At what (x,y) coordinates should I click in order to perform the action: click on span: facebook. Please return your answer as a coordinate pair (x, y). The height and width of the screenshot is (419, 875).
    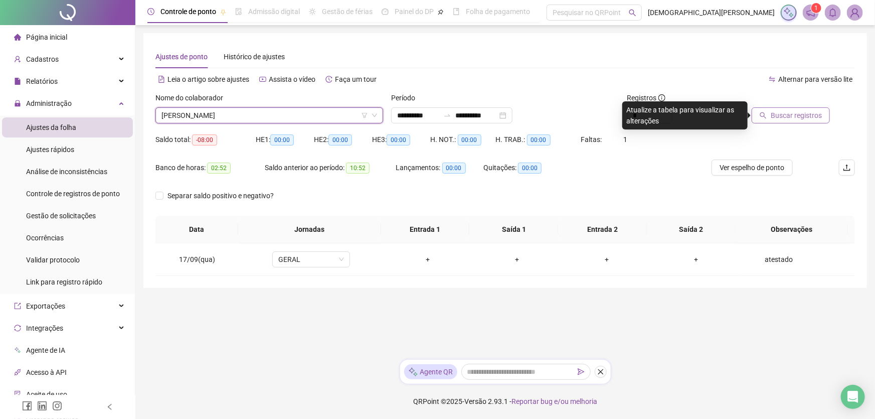
    Looking at the image, I should click on (27, 406).